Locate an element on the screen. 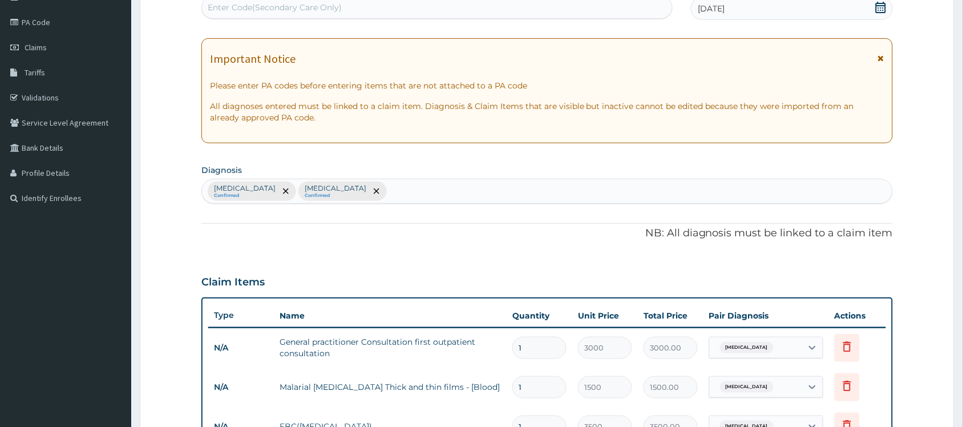  h1: Important Notice is located at coordinates (253, 59).